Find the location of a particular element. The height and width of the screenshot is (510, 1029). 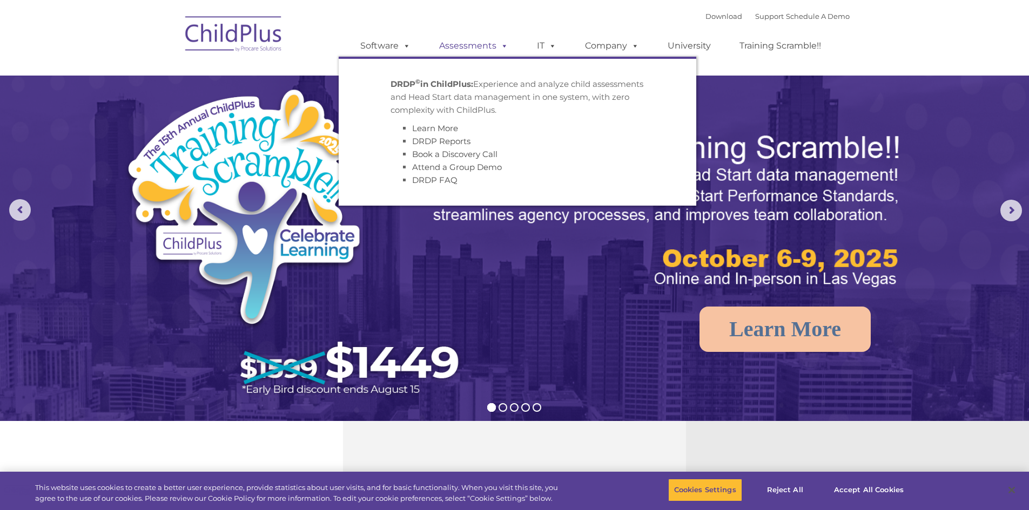

button: Accept All Cookies is located at coordinates (868, 490).